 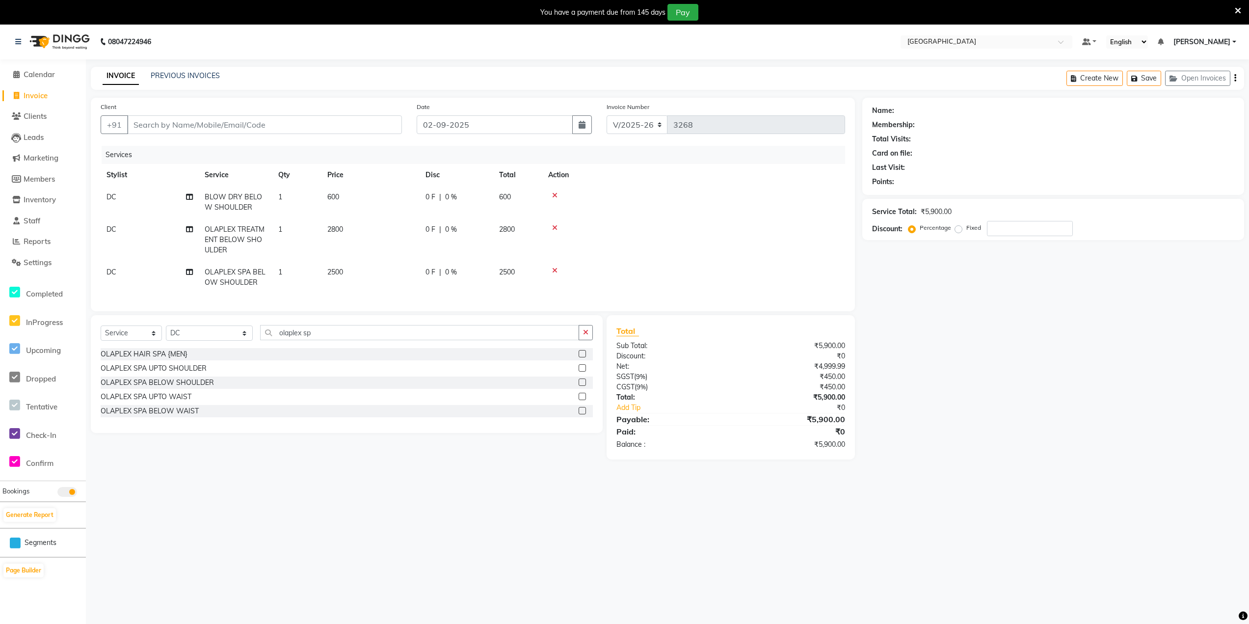 I want to click on a: Calendar, so click(x=43, y=75).